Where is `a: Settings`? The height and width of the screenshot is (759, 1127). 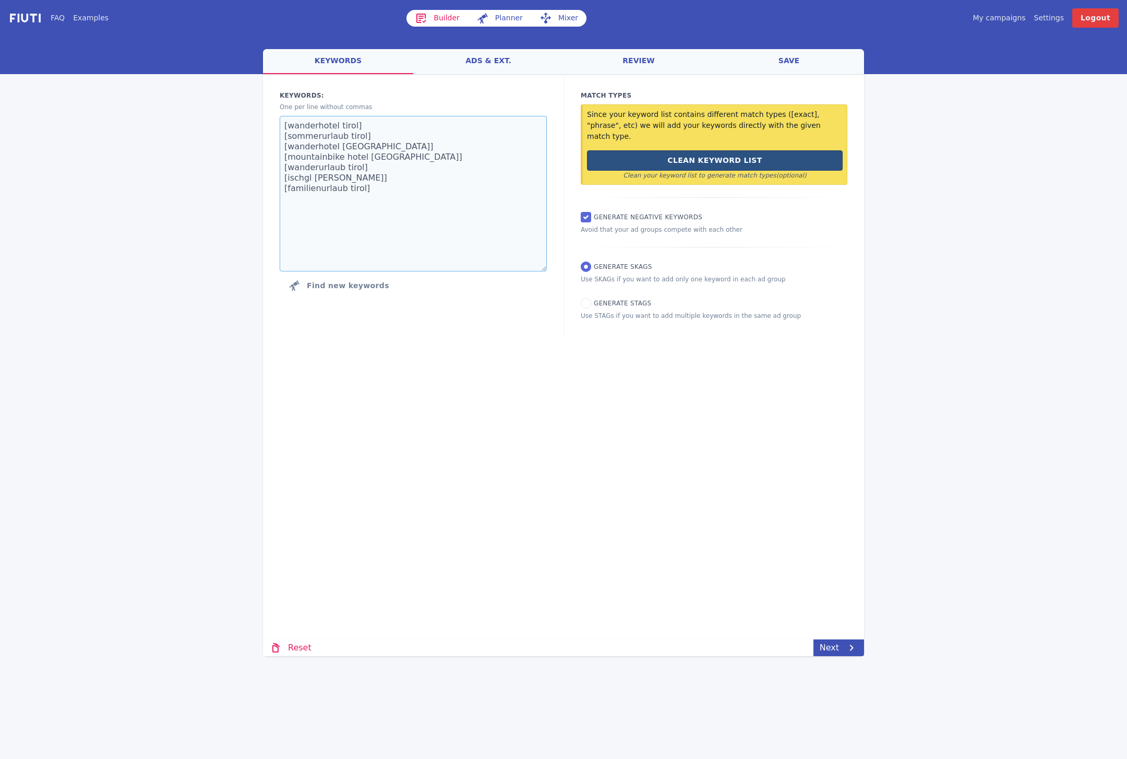 a: Settings is located at coordinates (1049, 18).